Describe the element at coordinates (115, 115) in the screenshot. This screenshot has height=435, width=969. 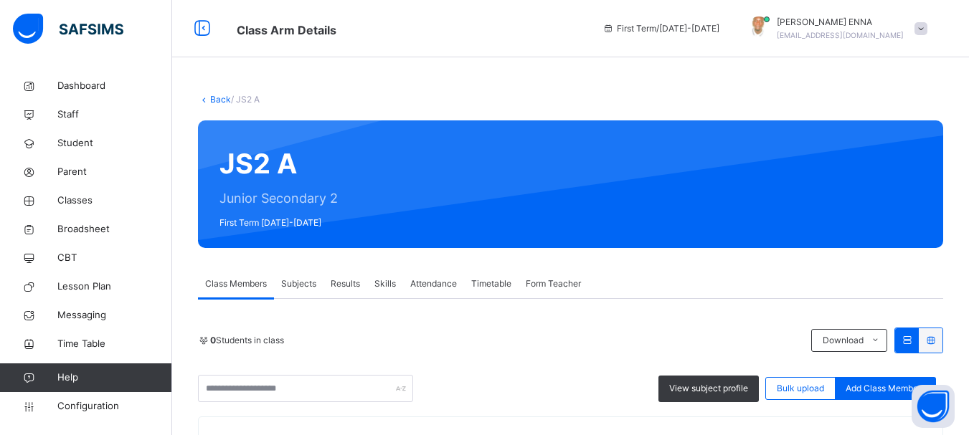
I see `span: Staff` at that location.